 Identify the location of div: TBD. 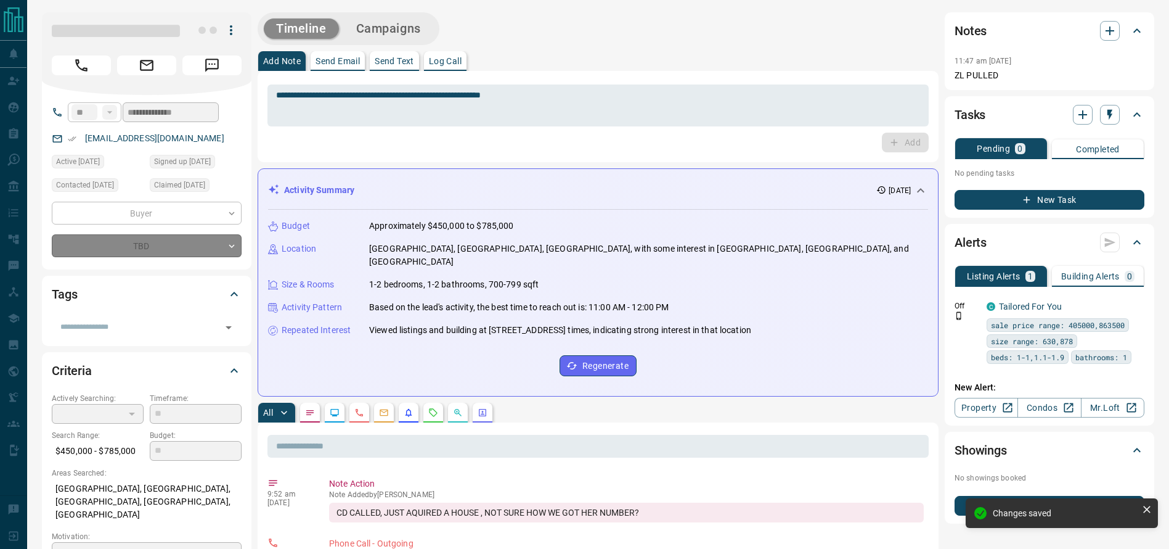
(147, 245).